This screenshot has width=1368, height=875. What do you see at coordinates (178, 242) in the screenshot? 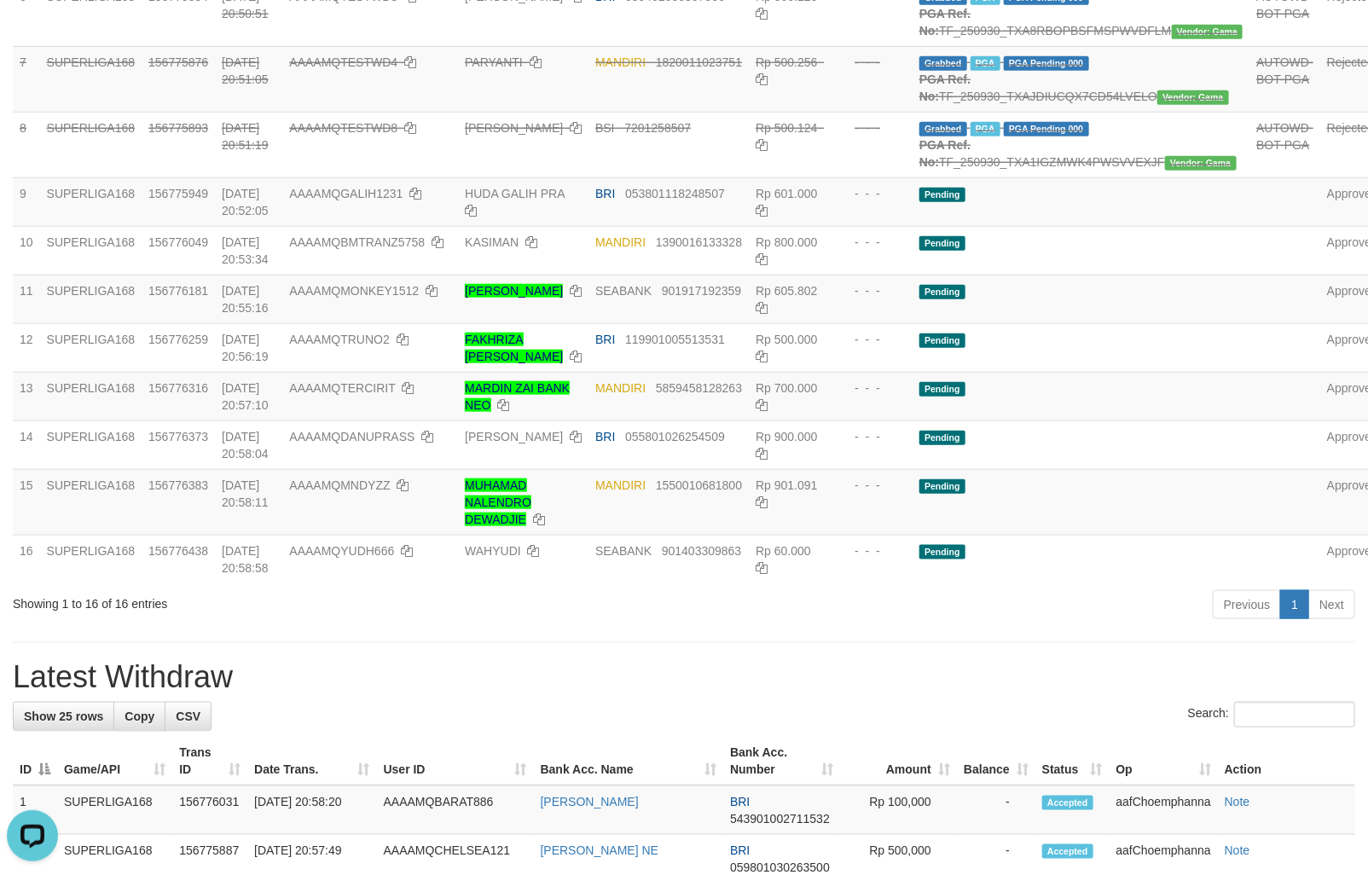
I see `span: 156776049` at bounding box center [178, 242].